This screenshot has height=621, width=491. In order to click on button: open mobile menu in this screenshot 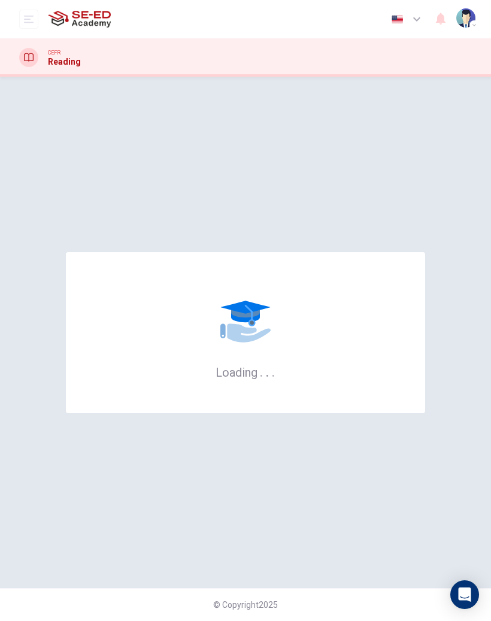, I will do `click(29, 19)`.